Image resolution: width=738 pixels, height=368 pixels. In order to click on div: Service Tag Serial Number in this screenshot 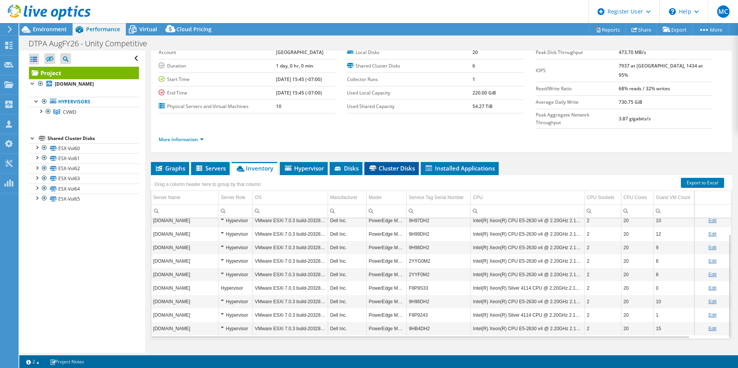, I will do `click(436, 198)`.